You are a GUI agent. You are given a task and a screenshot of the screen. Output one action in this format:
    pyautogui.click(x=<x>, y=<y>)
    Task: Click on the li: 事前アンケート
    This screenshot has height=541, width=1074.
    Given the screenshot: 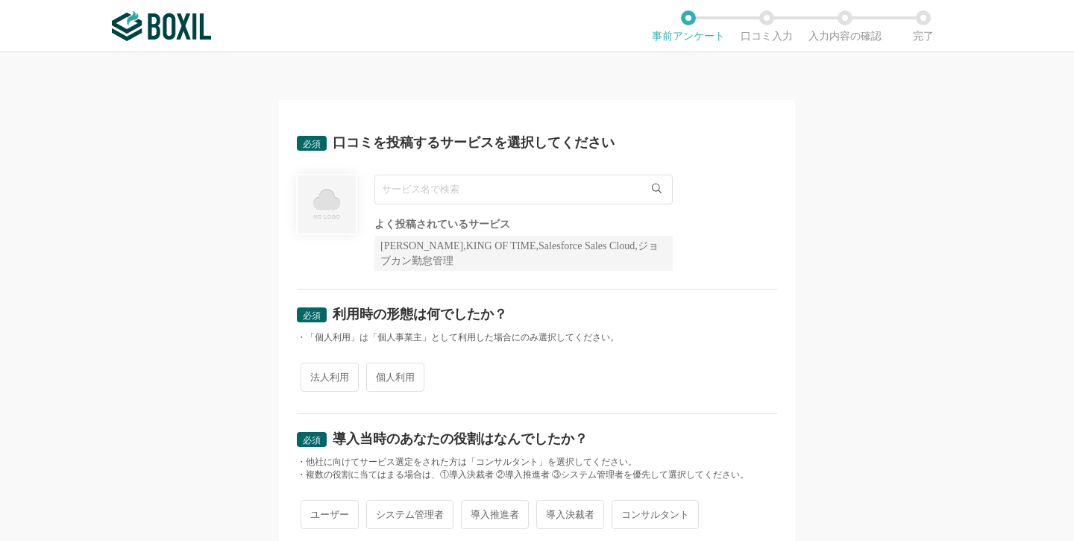 What is the action you would take?
    pyautogui.click(x=688, y=26)
    